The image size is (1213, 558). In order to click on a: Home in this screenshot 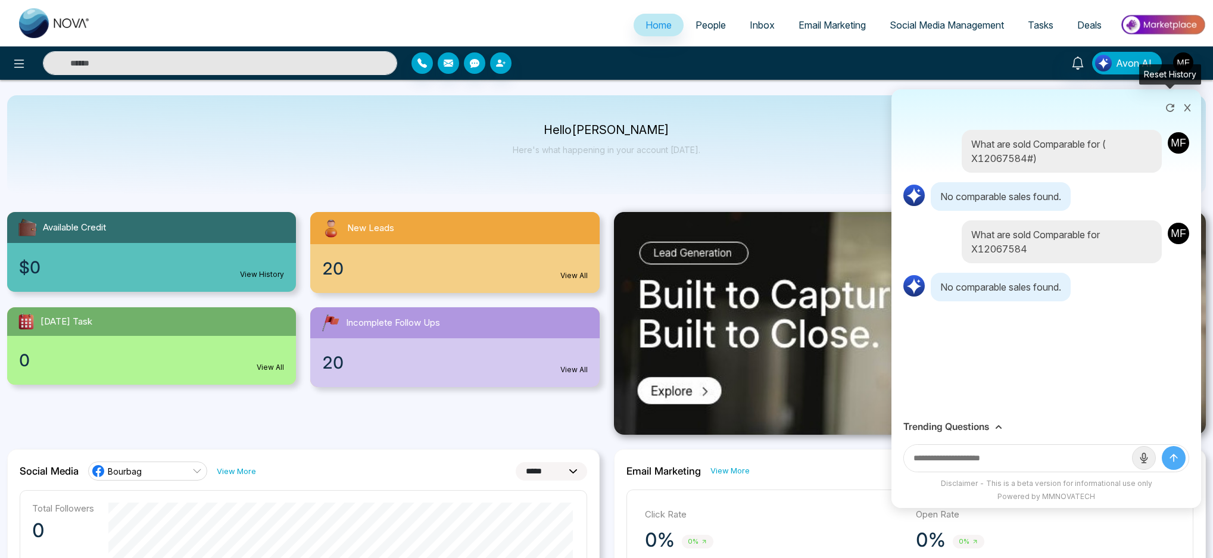, I will do `click(659, 25)`.